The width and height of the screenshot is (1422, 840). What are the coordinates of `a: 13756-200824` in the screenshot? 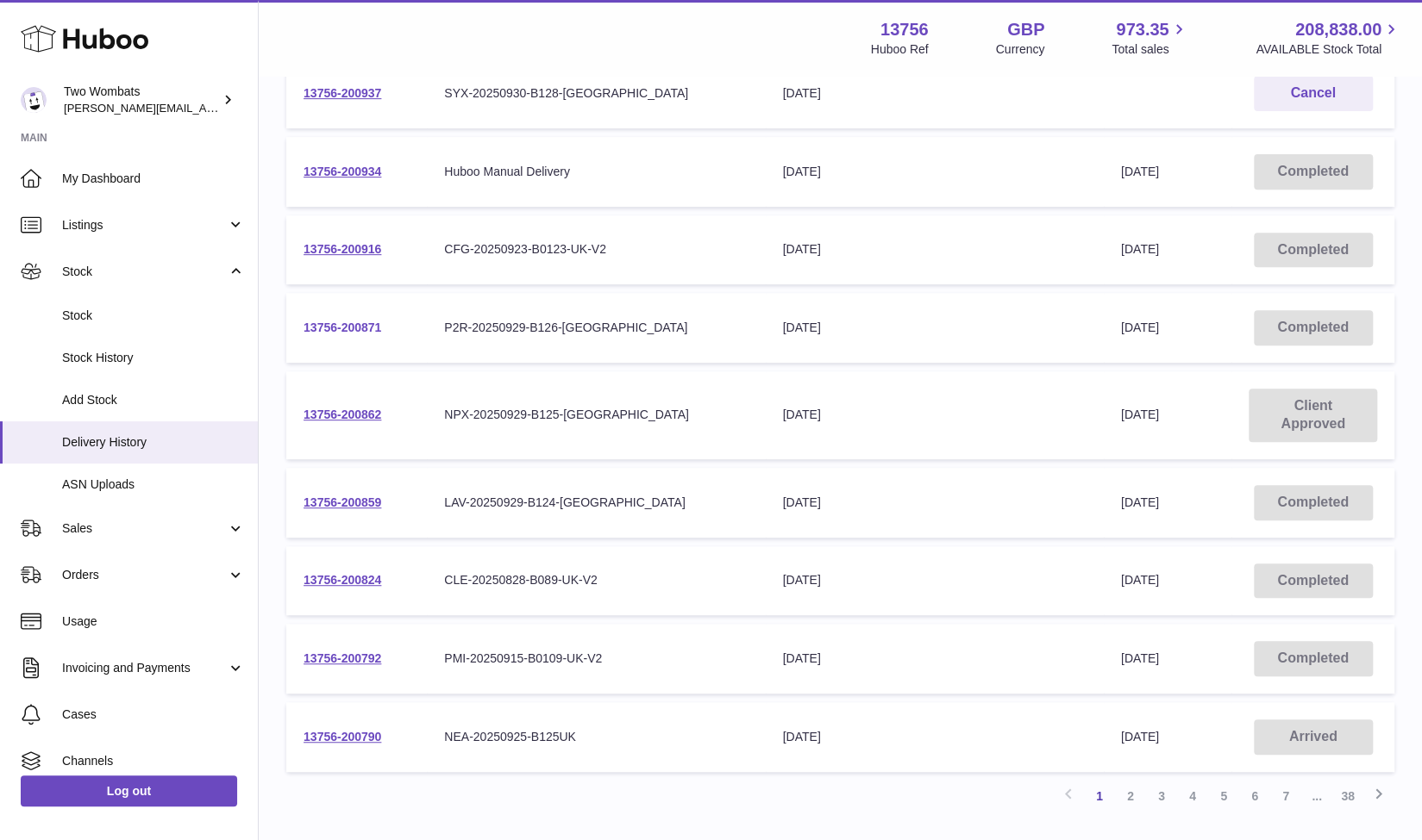 It's located at (342, 581).